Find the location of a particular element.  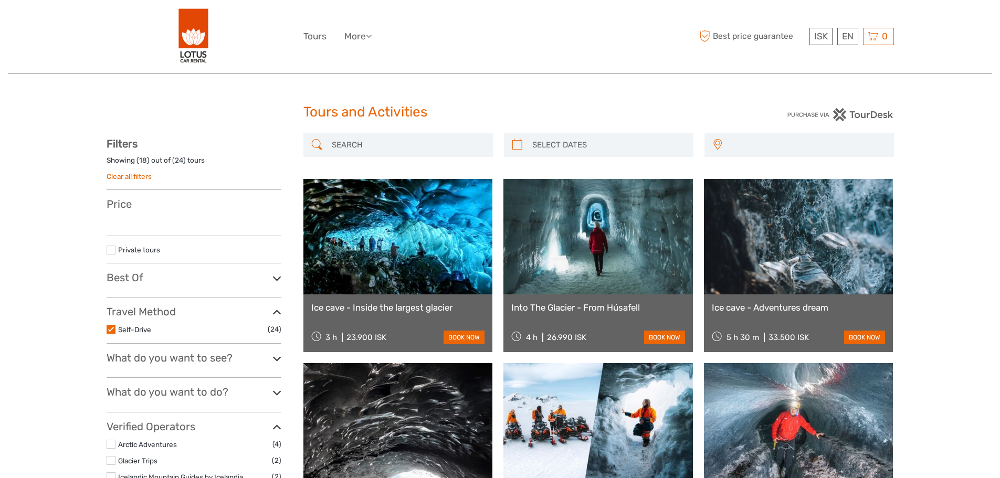

span: 3 h is located at coordinates (331, 337).